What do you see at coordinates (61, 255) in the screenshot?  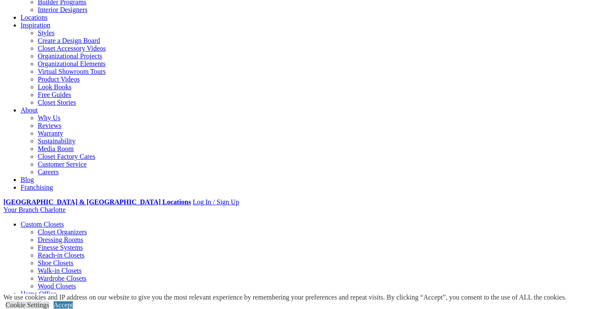 I see `a: Reach-in Closets` at bounding box center [61, 255].